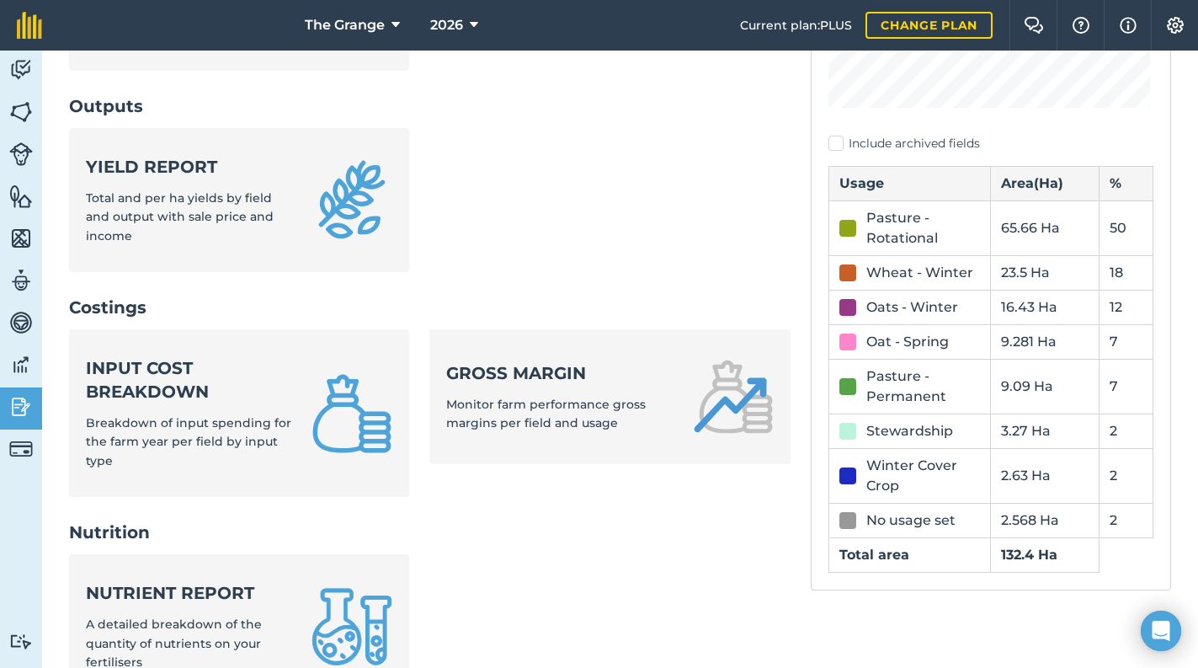 The image size is (1198, 668). Describe the element at coordinates (352, 200) in the screenshot. I see `img: Yield report` at that location.